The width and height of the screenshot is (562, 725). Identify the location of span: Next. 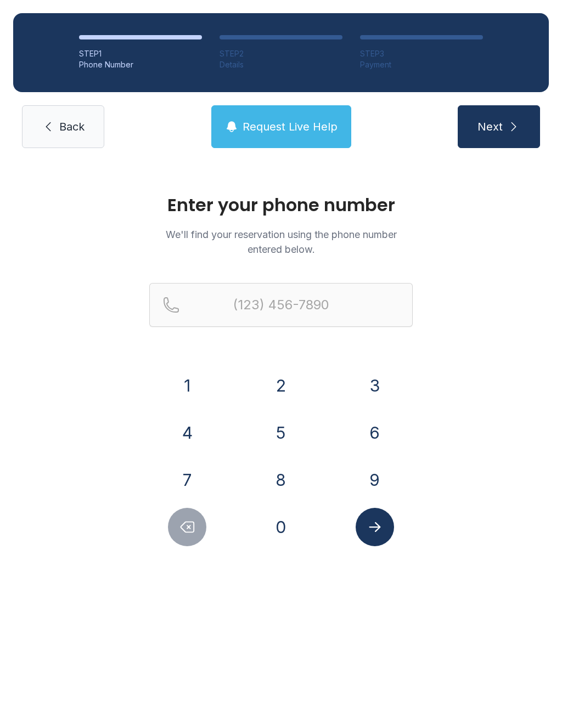
(490, 127).